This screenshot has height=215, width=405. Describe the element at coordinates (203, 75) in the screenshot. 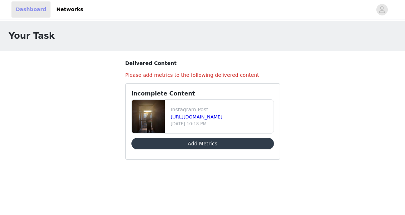

I see `h4: Please add metrics to the following delivered content` at that location.